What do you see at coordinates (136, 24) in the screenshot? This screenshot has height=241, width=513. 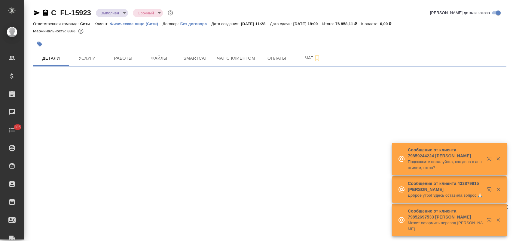 I see `p: Физическое лицо (Сити)` at bounding box center [136, 24].